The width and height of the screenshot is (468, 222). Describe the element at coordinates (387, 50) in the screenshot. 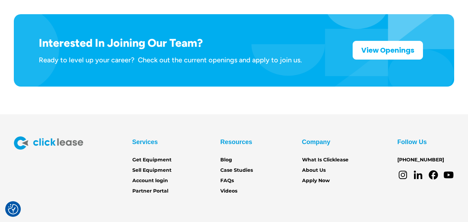

I see `strong: View Openings` at that location.